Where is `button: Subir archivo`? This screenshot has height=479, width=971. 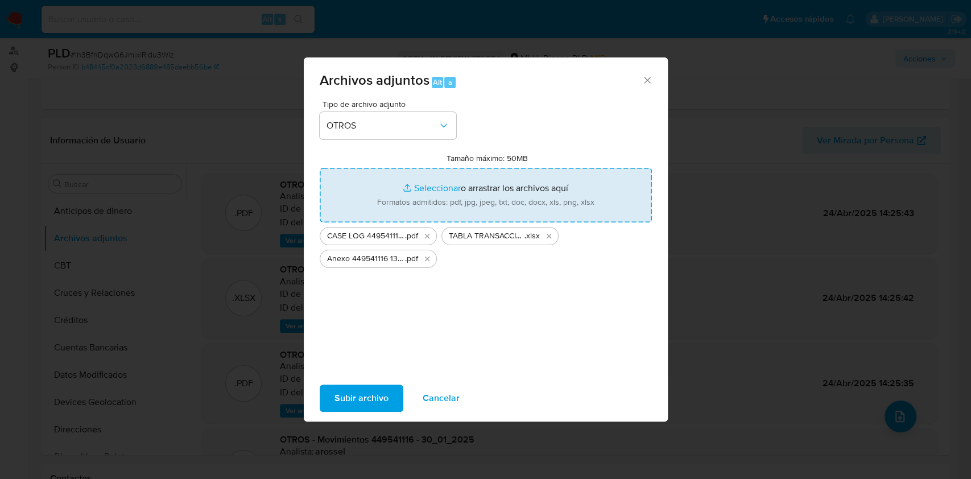
button: Subir archivo is located at coordinates (361, 398).